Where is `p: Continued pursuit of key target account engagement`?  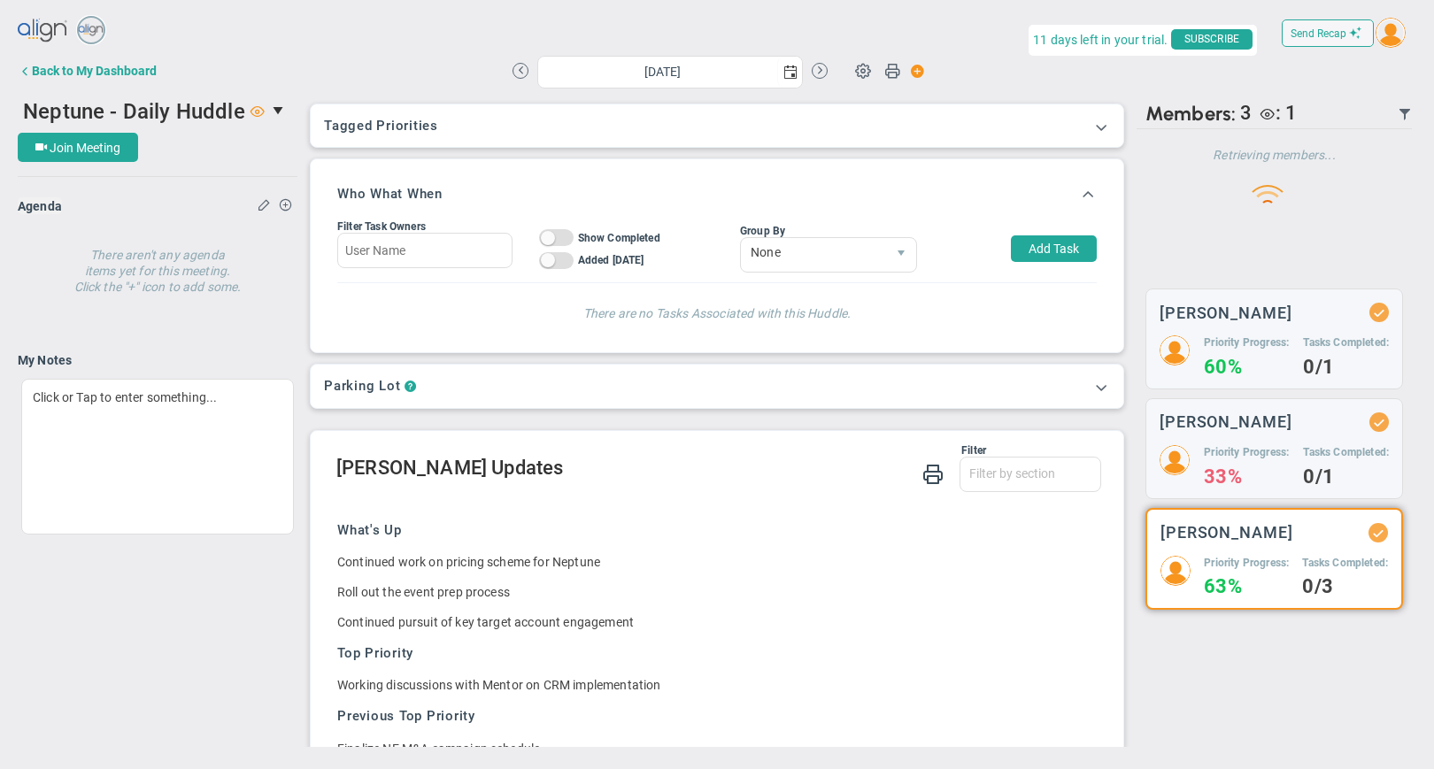 p: Continued pursuit of key target account engagement is located at coordinates (712, 622).